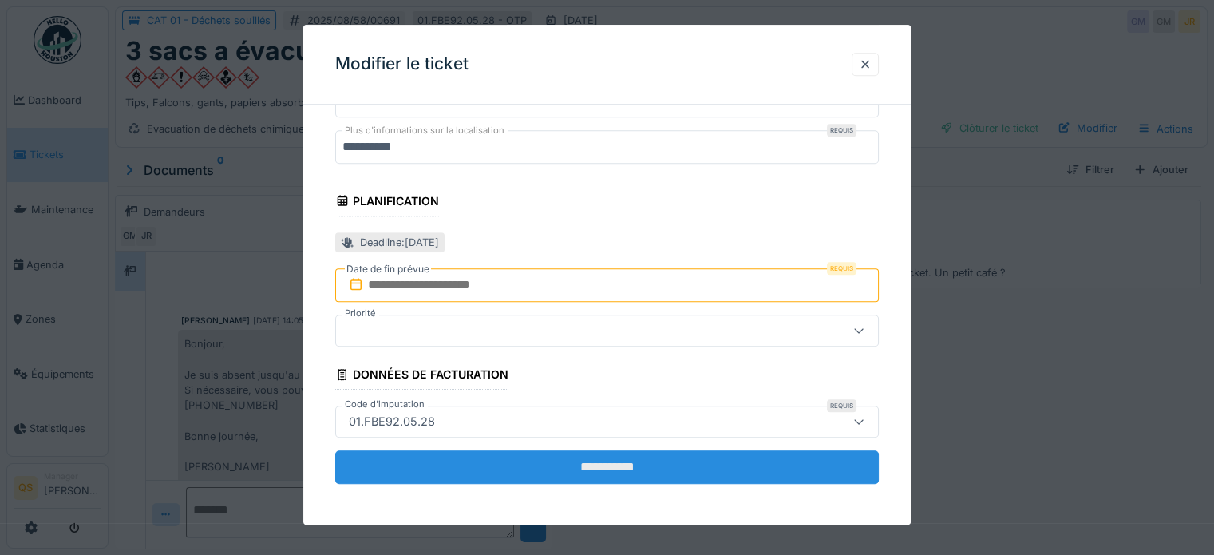 This screenshot has height=555, width=1214. I want to click on div: Données de facturation, so click(421, 376).